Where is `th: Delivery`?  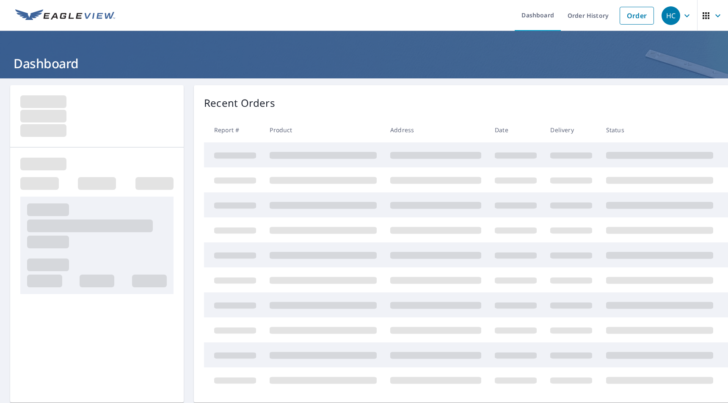 th: Delivery is located at coordinates (571, 130).